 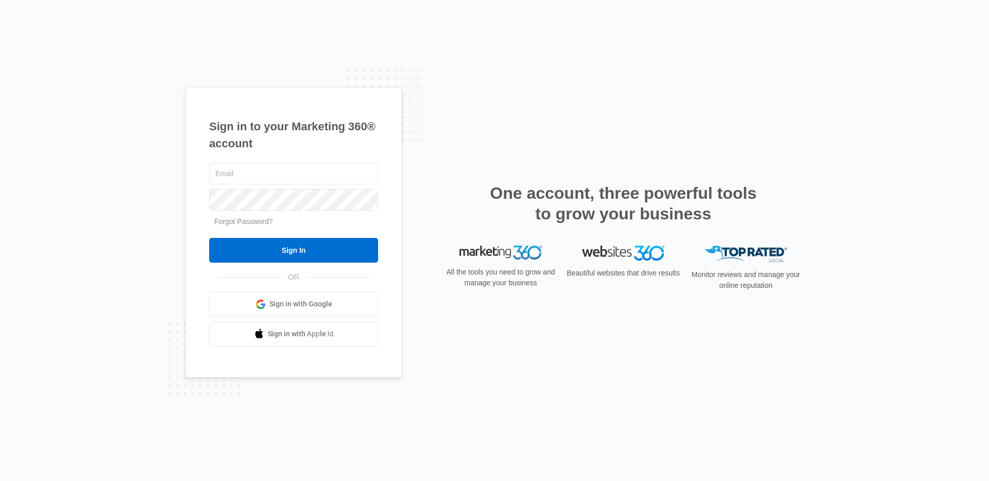 I want to click on h2: One account, three powerful tools to grow your business, so click(x=623, y=203).